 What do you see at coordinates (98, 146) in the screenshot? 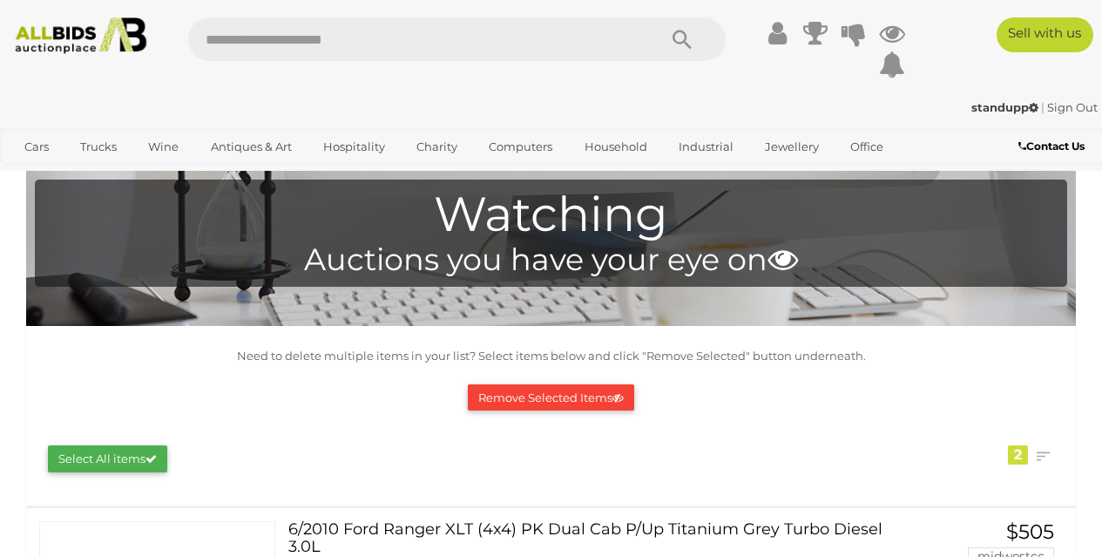
I see `a: Trucks` at bounding box center [98, 146].